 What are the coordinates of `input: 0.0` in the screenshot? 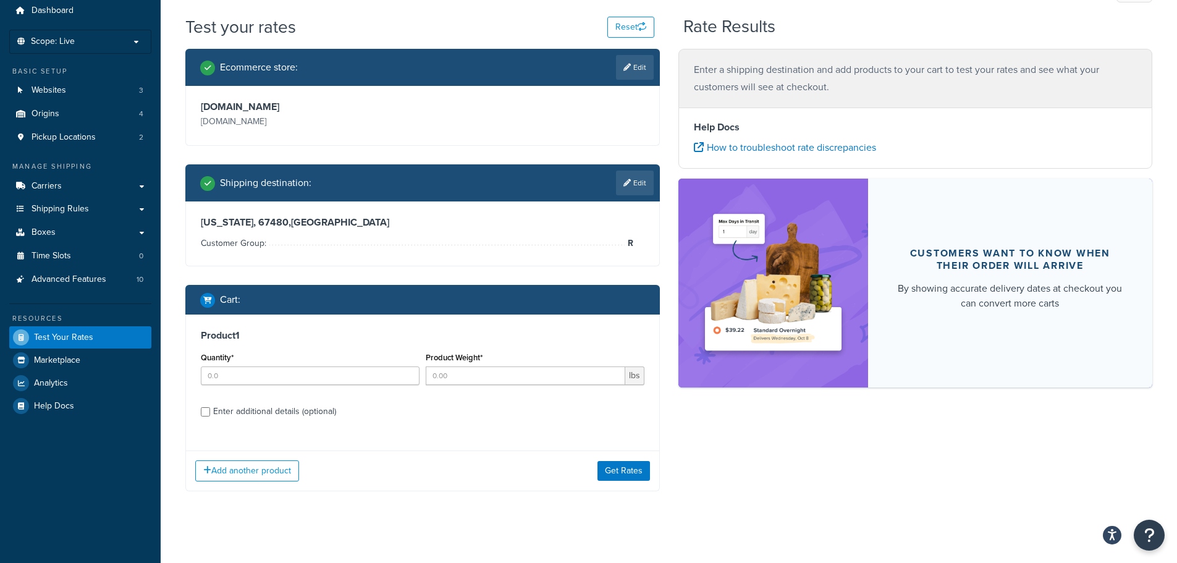 It's located at (310, 376).